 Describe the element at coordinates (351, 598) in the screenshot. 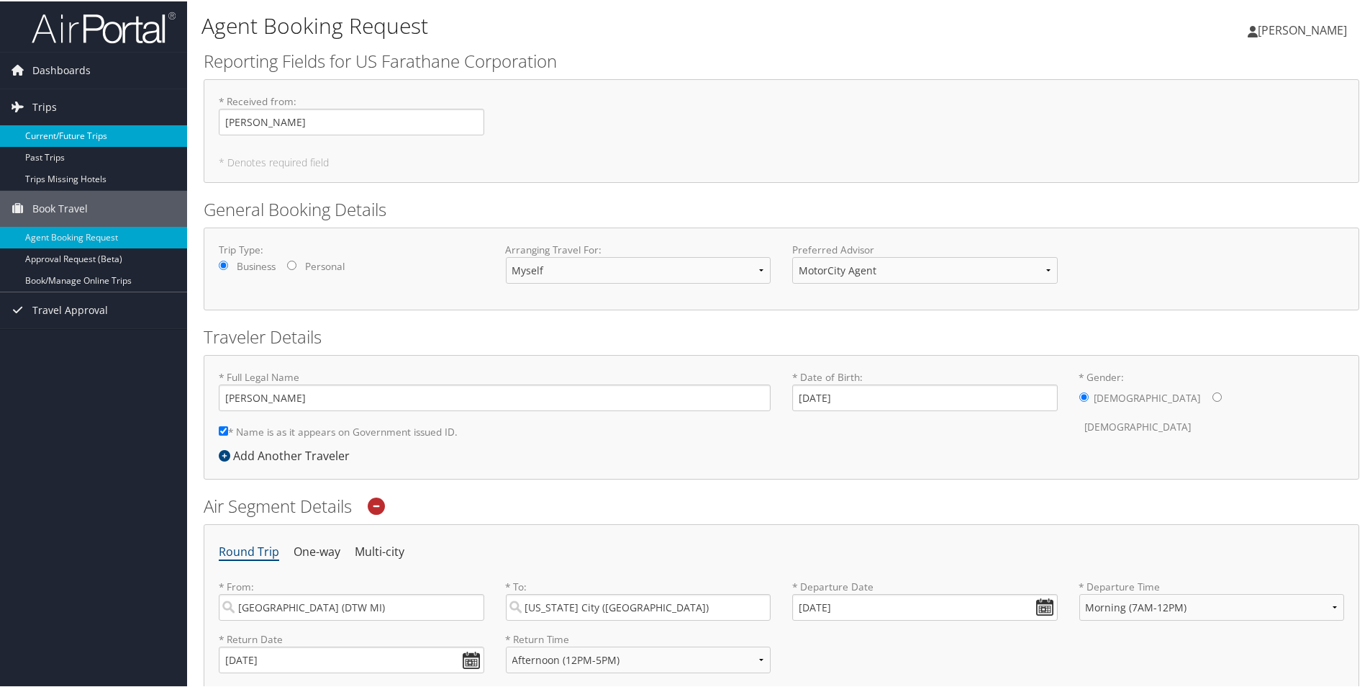

I see `label: * From:` at that location.